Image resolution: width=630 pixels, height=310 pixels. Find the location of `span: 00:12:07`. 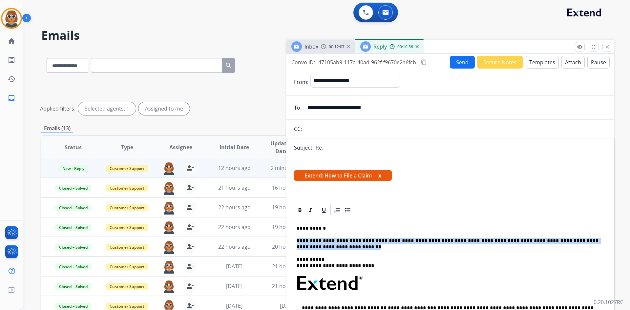

span: 00:12:07 is located at coordinates (337, 47).